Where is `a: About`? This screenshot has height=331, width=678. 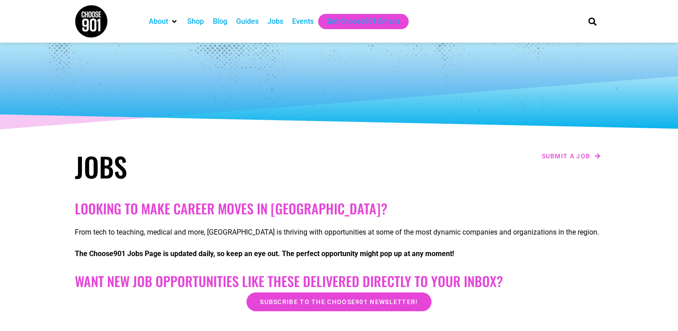
a: About is located at coordinates (158, 22).